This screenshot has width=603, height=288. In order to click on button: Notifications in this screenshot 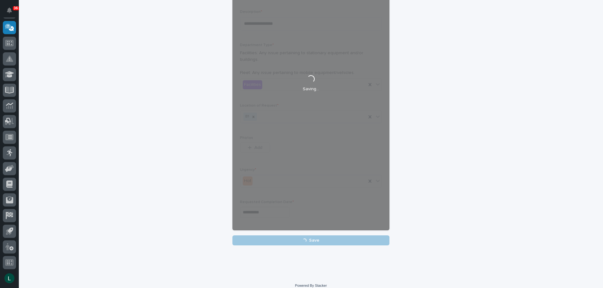, I will do `click(9, 10)`.